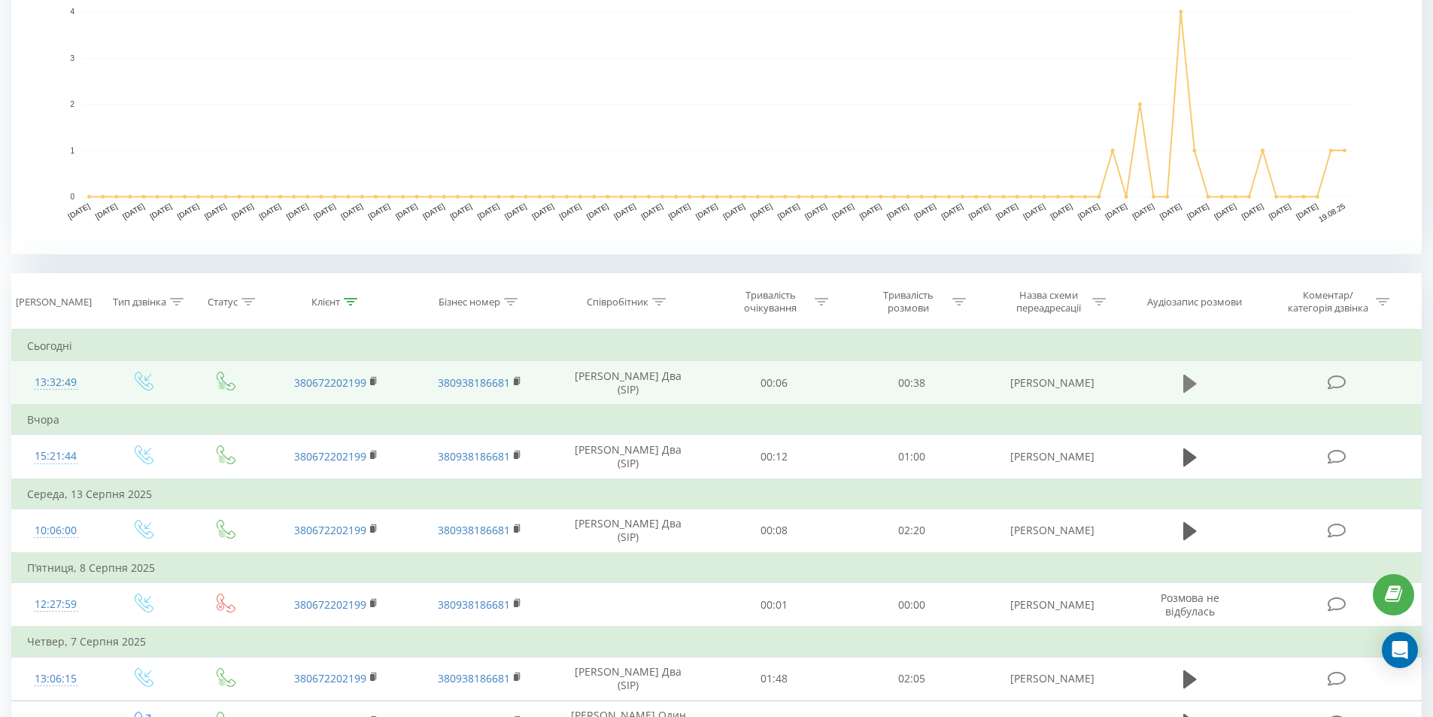 Image resolution: width=1433 pixels, height=717 pixels. What do you see at coordinates (1048, 302) in the screenshot?
I see `div: Назва схеми переадресації` at bounding box center [1048, 302].